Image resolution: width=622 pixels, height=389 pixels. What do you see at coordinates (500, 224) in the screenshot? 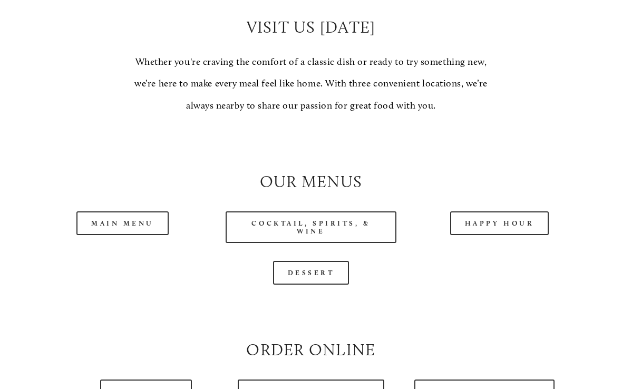
I see `a: Happy Hour` at bounding box center [500, 224].